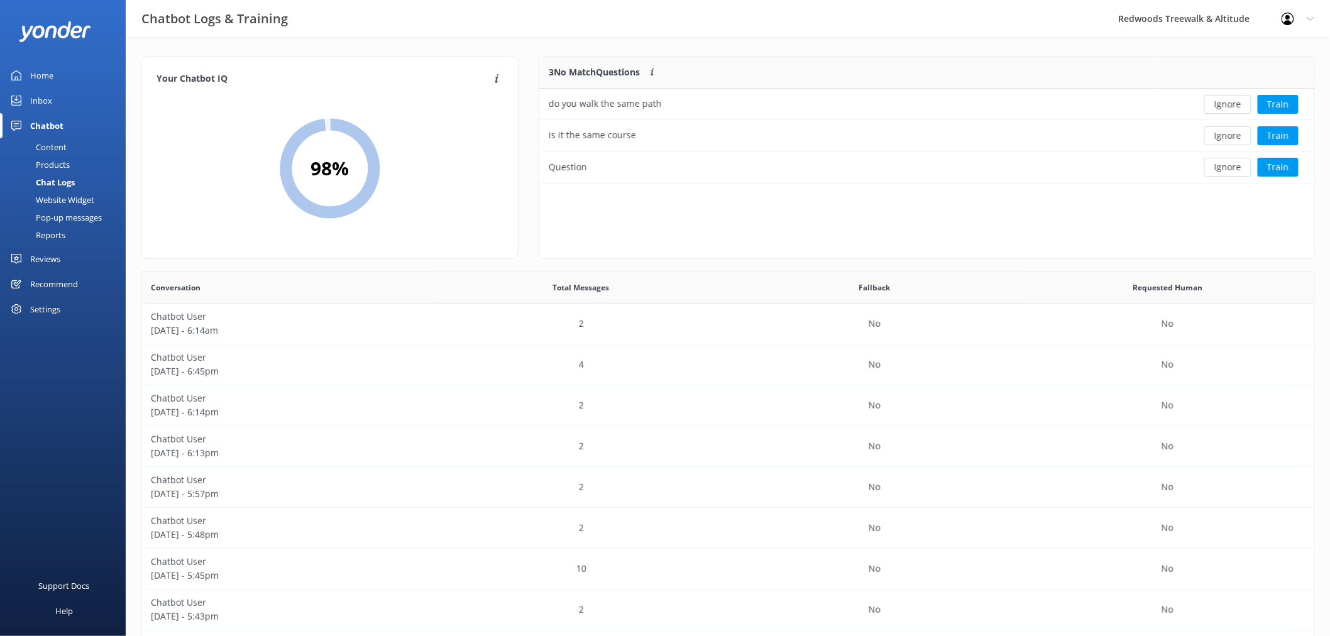 The width and height of the screenshot is (1330, 636). What do you see at coordinates (581, 287) in the screenshot?
I see `span: Total Messages` at bounding box center [581, 287].